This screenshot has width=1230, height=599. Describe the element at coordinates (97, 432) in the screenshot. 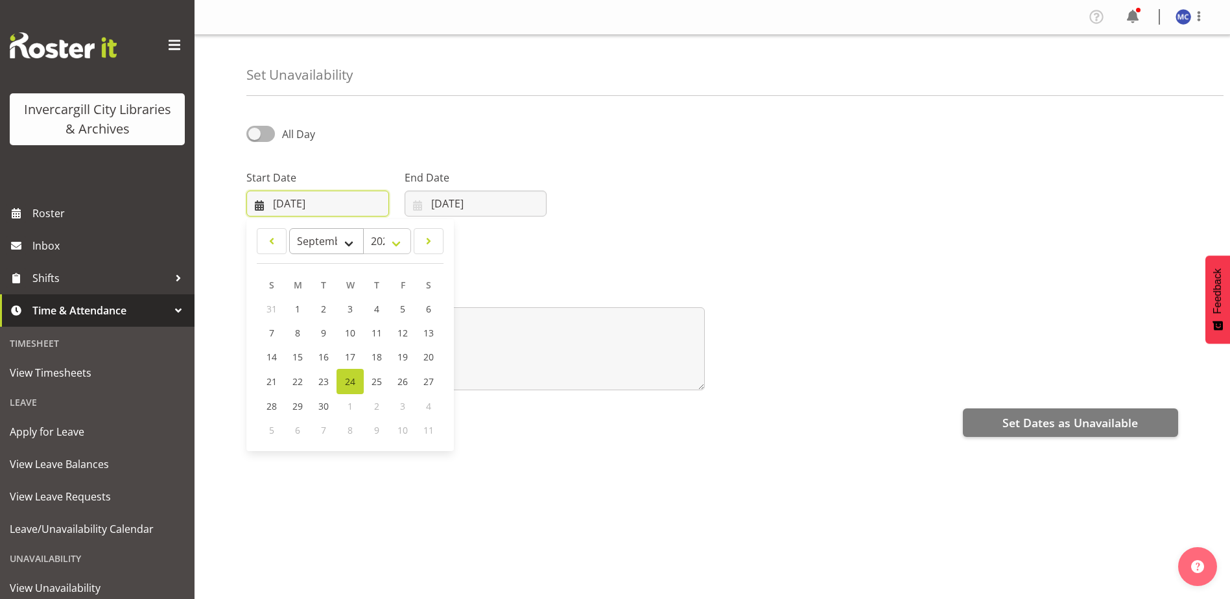

I see `span: Apply for Leave` at that location.